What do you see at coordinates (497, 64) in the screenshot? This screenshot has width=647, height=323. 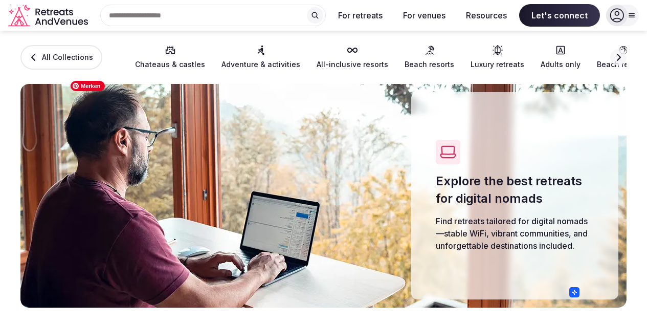 I see `span: Luxury retreats` at bounding box center [497, 64].